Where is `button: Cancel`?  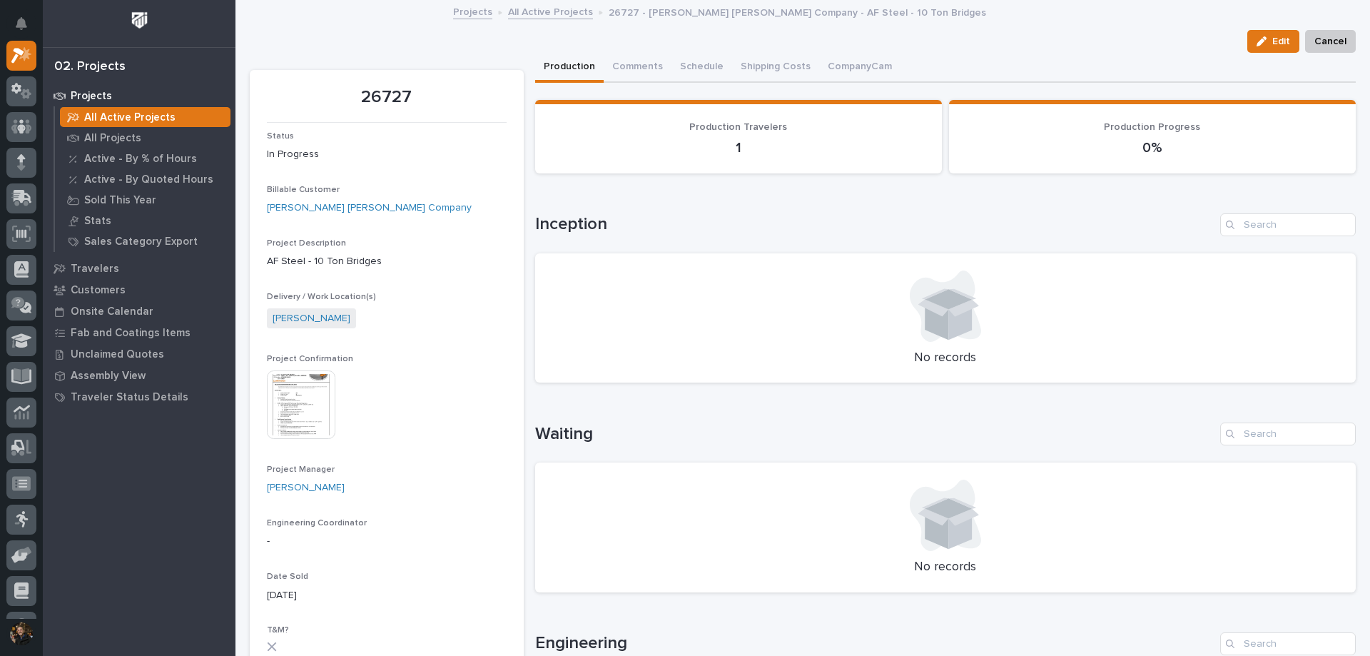 button: Cancel is located at coordinates (1330, 41).